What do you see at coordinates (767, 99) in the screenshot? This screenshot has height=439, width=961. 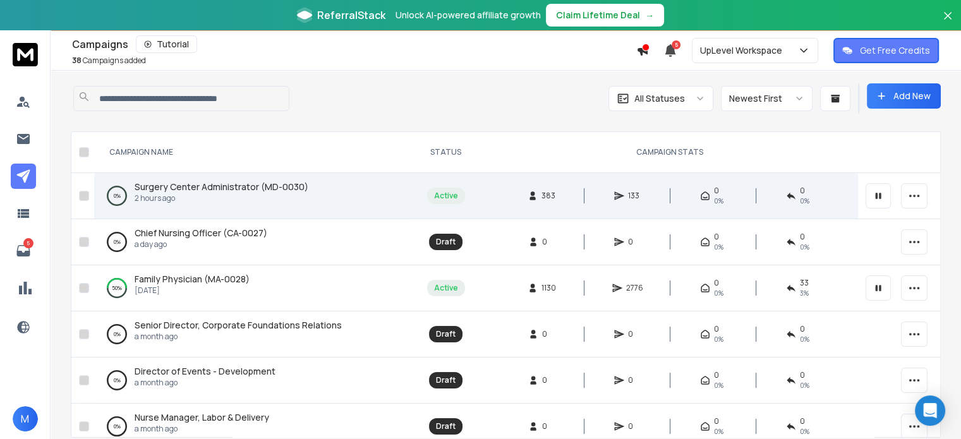 I see `button: Newest First` at bounding box center [767, 99].